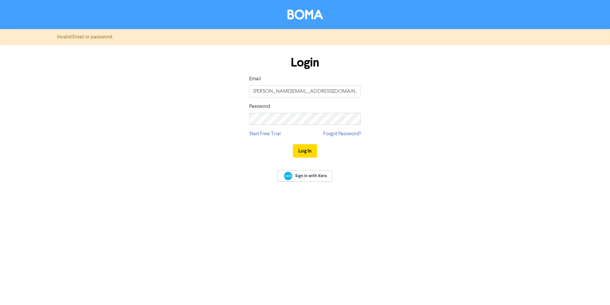 The image size is (610, 305). What do you see at coordinates (255, 79) in the screenshot?
I see `label: Email` at bounding box center [255, 79].